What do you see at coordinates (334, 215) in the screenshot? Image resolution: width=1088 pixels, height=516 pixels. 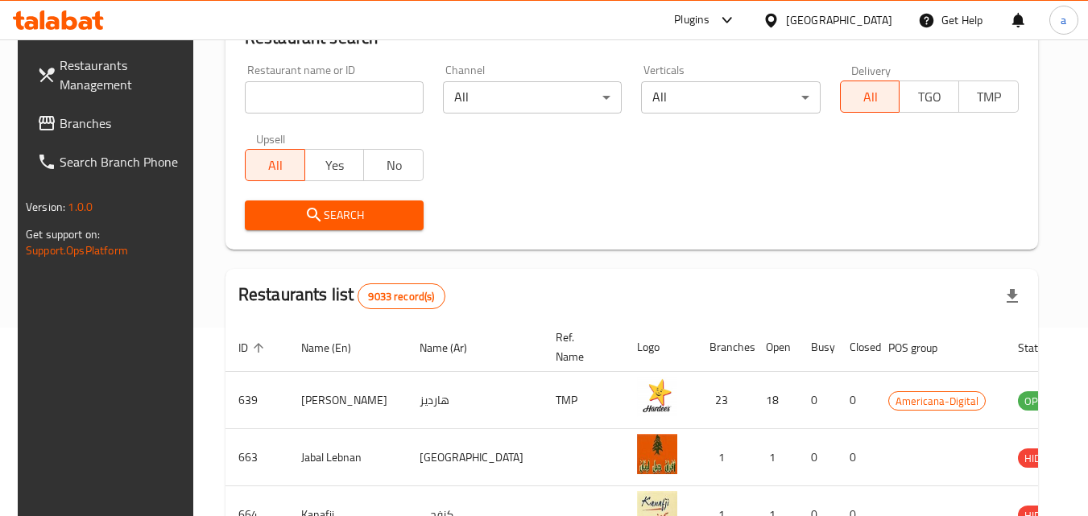 I see `button: Search` at bounding box center [334, 215].